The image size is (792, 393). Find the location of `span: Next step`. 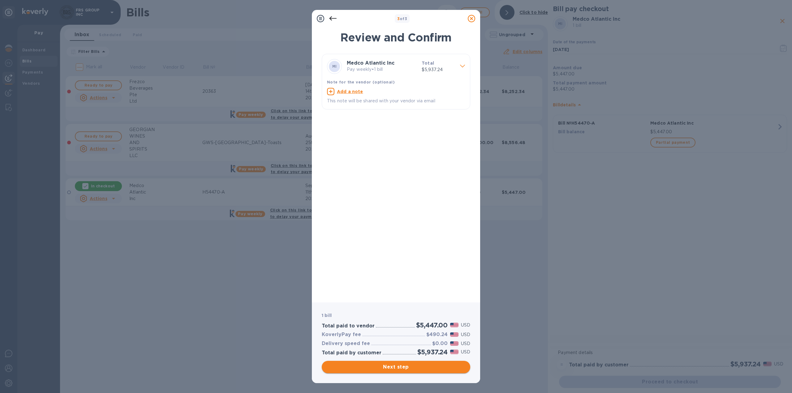

span: Next step is located at coordinates (396, 367).